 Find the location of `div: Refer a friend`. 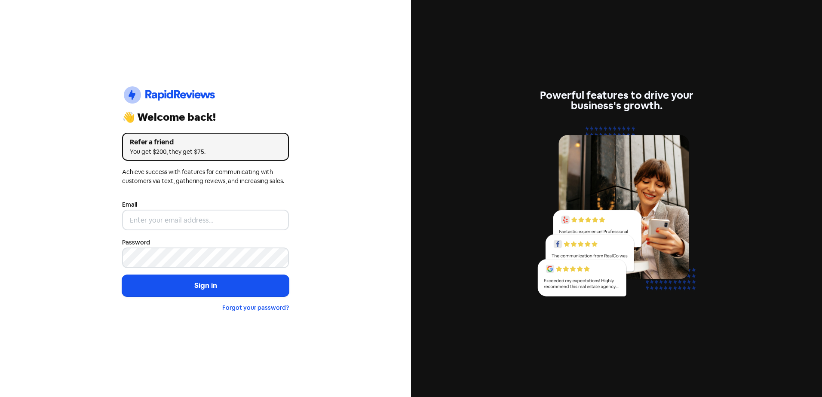

div: Refer a friend is located at coordinates (206, 142).